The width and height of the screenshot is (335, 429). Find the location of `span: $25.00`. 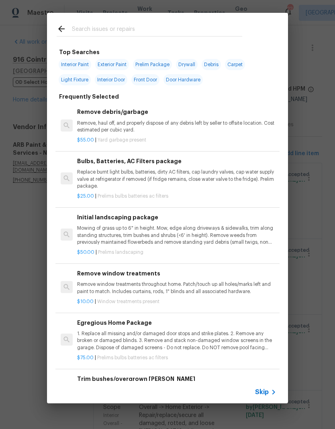

span: $25.00 is located at coordinates (85, 196).